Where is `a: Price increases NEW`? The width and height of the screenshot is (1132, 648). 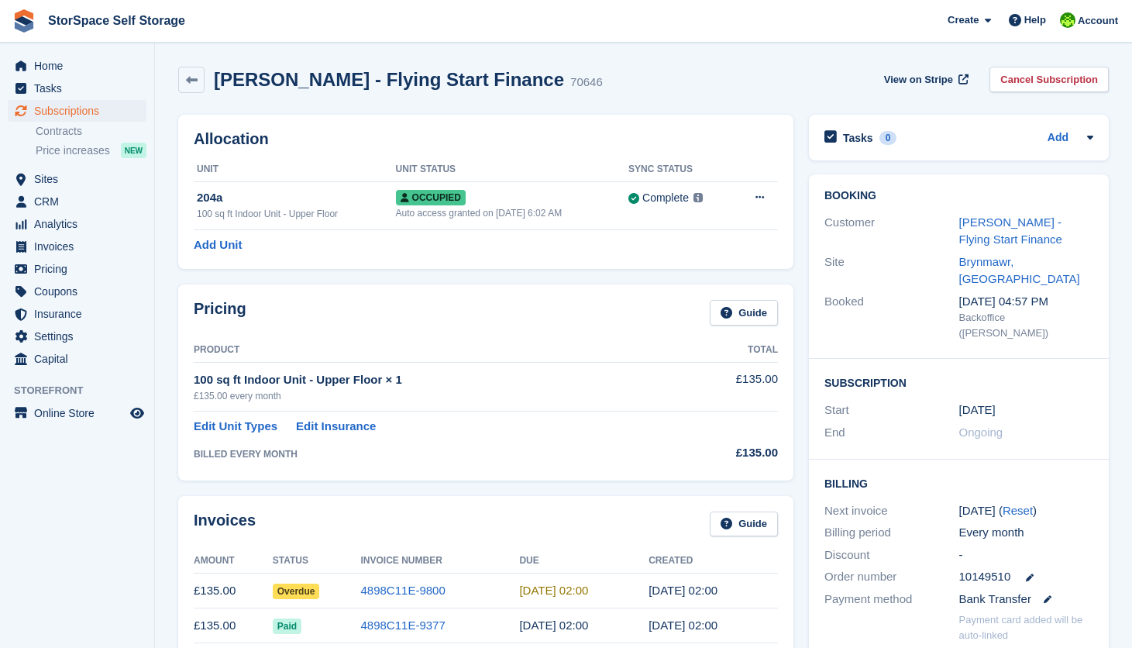
a: Price increases NEW is located at coordinates (91, 150).